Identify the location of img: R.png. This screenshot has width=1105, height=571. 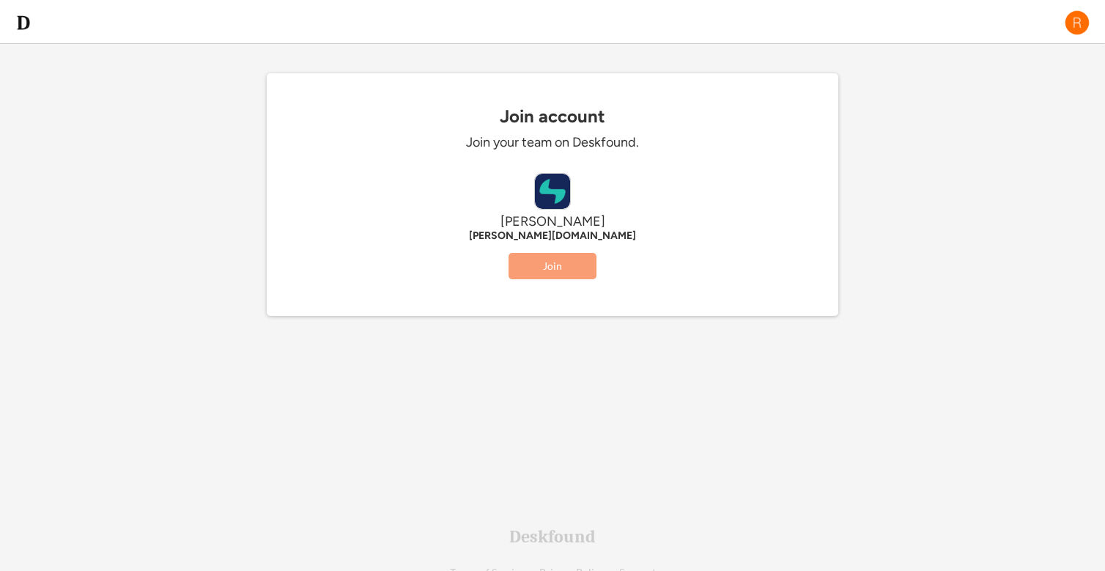
(1077, 23).